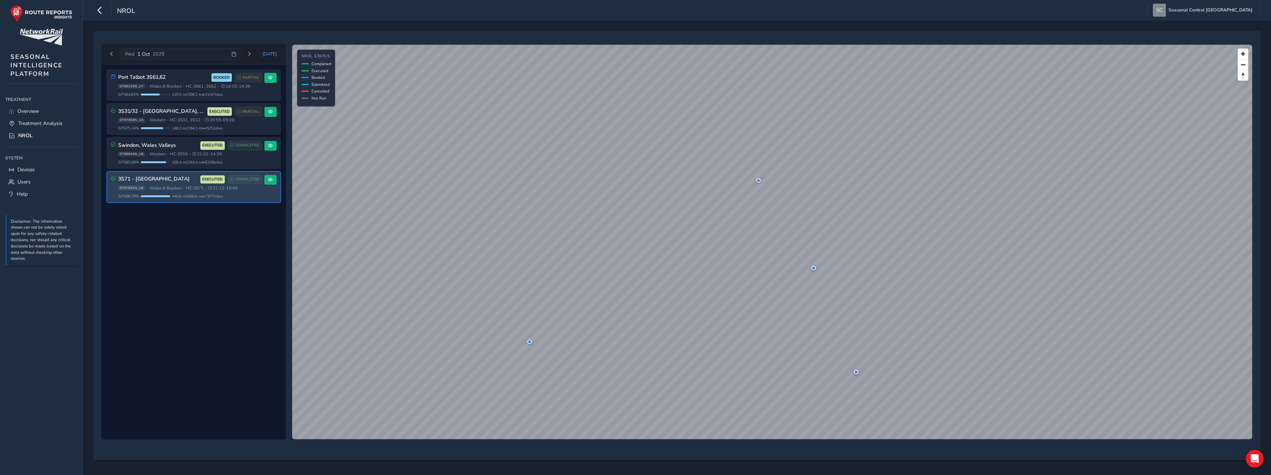  Describe the element at coordinates (207, 154) in the screenshot. I see `span: 21:01 - 14:39` at that location.